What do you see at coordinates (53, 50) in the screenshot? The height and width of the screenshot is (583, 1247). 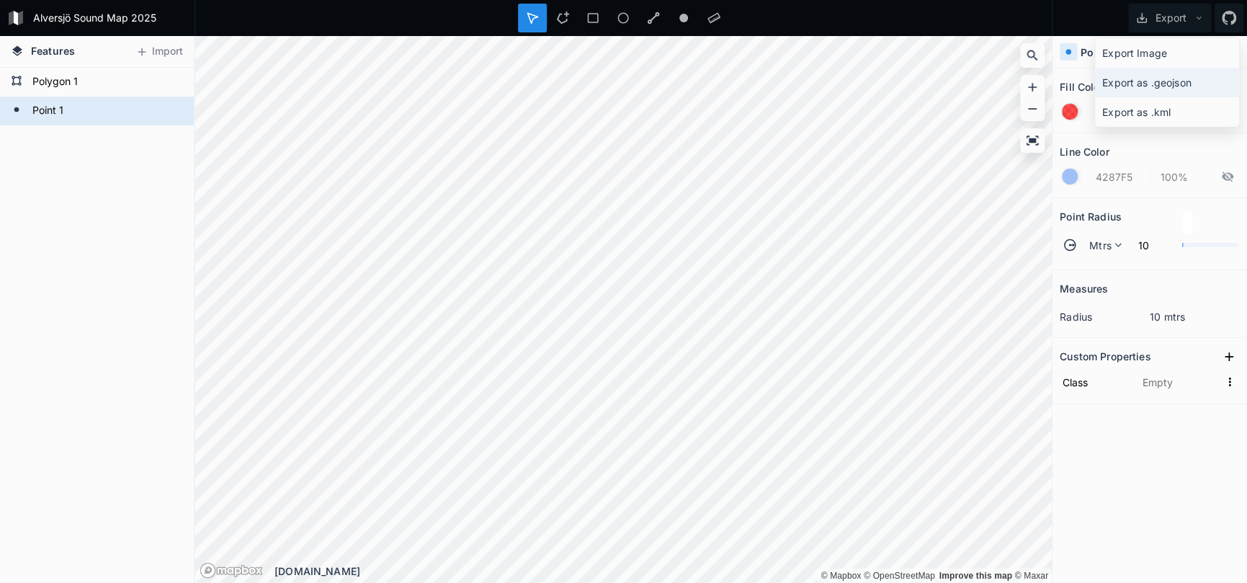 I see `span: Features` at bounding box center [53, 50].